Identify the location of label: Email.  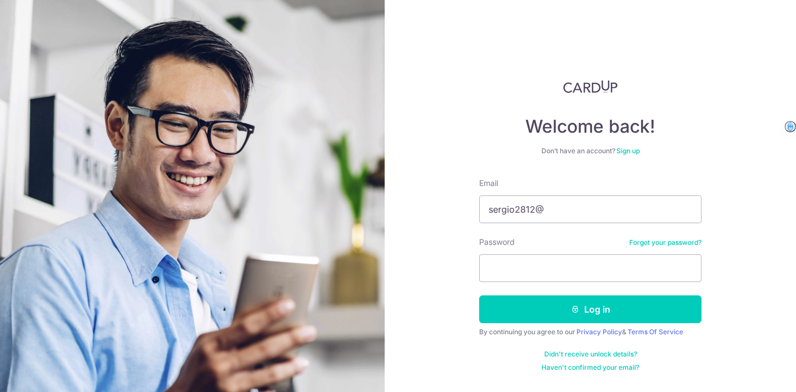
(489, 183).